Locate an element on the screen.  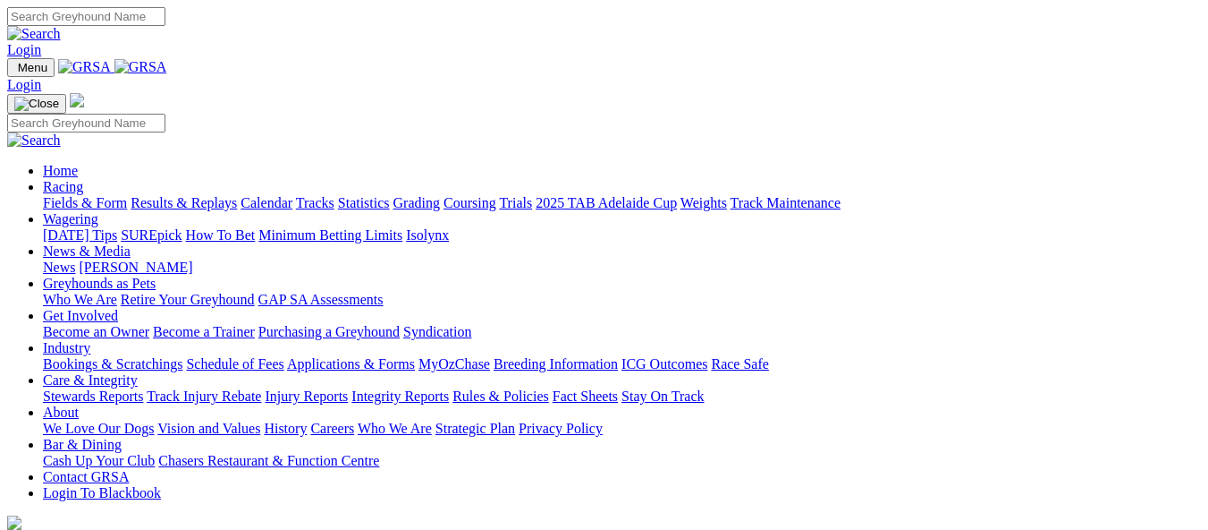
a: ICG Outcomes is located at coordinates (665, 363).